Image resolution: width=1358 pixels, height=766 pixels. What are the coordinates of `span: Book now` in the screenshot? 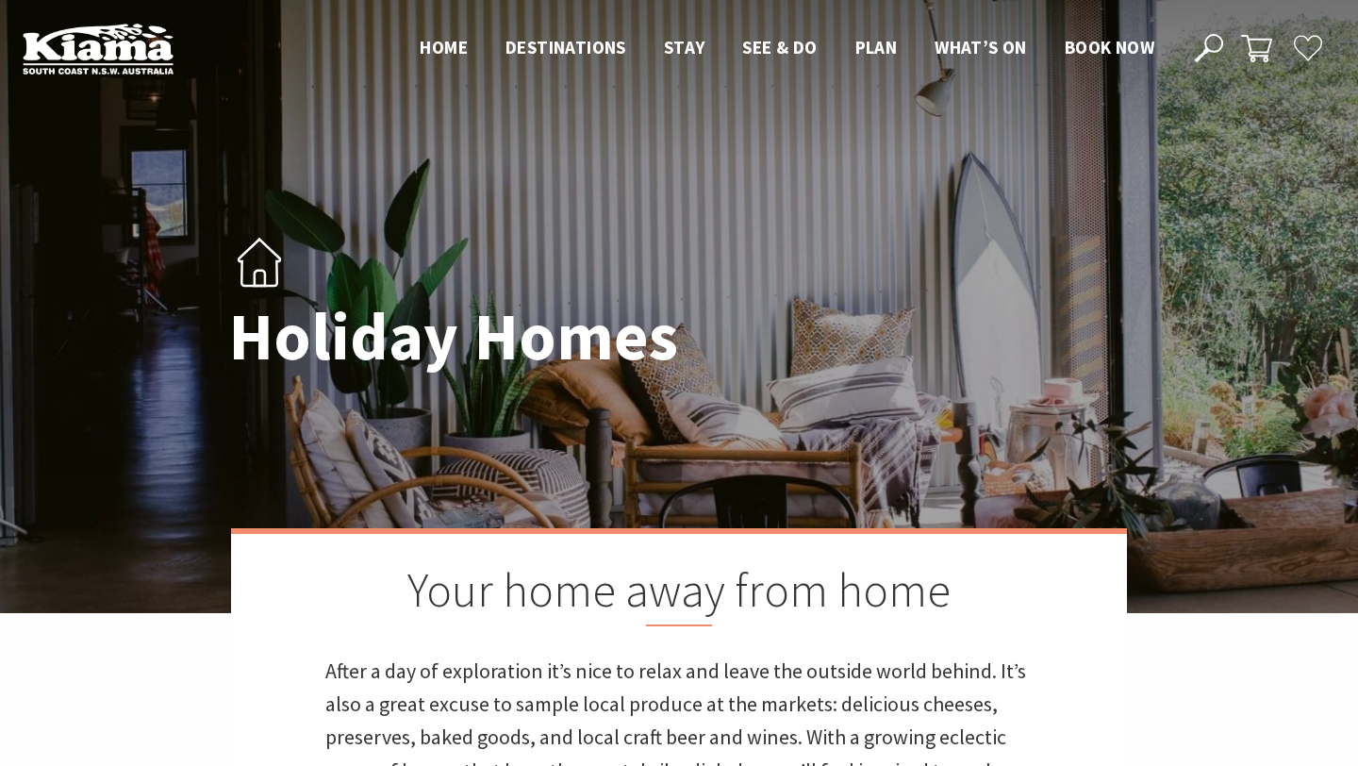 It's located at (1109, 47).